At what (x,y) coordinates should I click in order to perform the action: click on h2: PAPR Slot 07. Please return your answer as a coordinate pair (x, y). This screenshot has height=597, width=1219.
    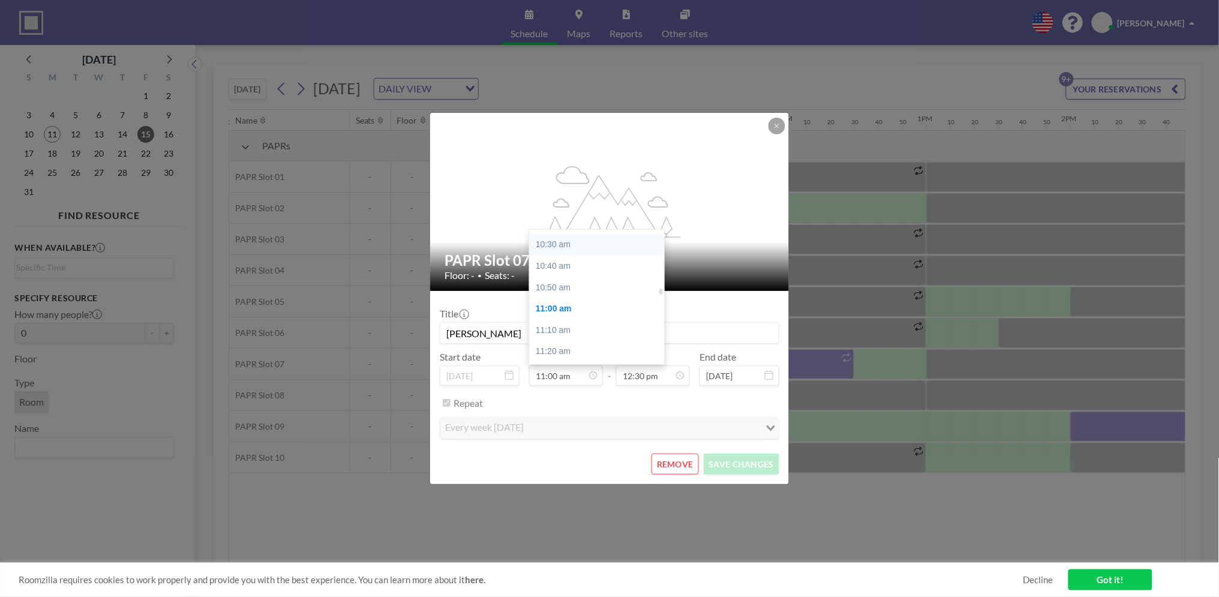
    Looking at the image, I should click on (610, 260).